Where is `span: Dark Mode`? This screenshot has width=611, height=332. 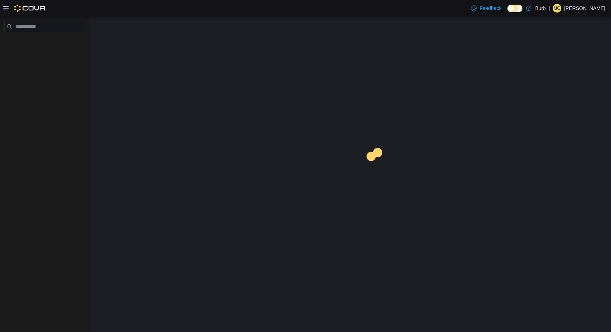
span: Dark Mode is located at coordinates (507, 12).